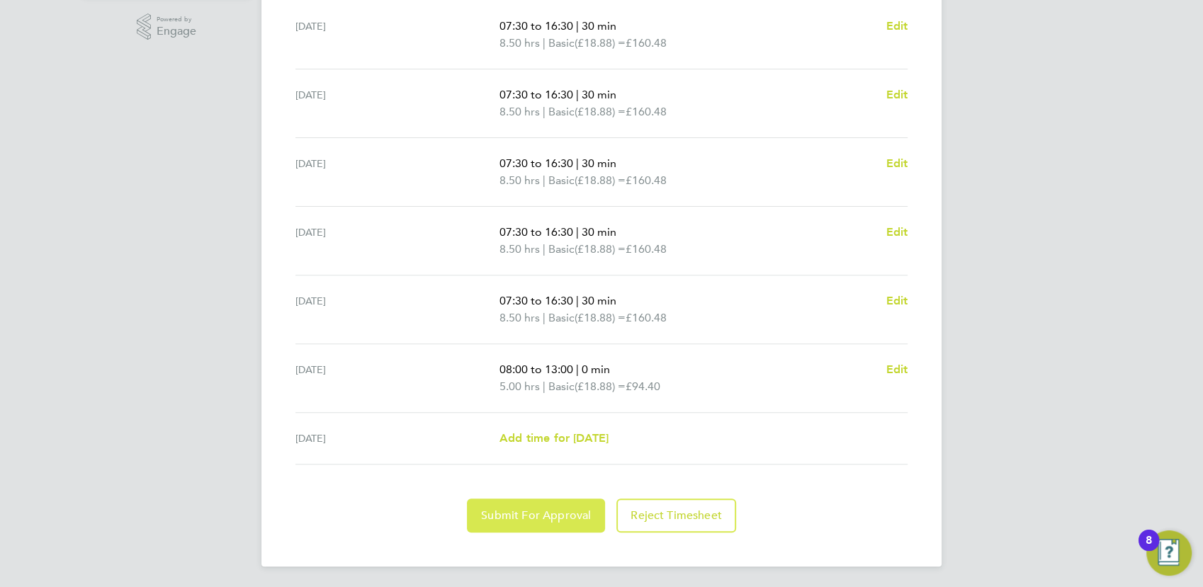  I want to click on span: Powered by, so click(176, 19).